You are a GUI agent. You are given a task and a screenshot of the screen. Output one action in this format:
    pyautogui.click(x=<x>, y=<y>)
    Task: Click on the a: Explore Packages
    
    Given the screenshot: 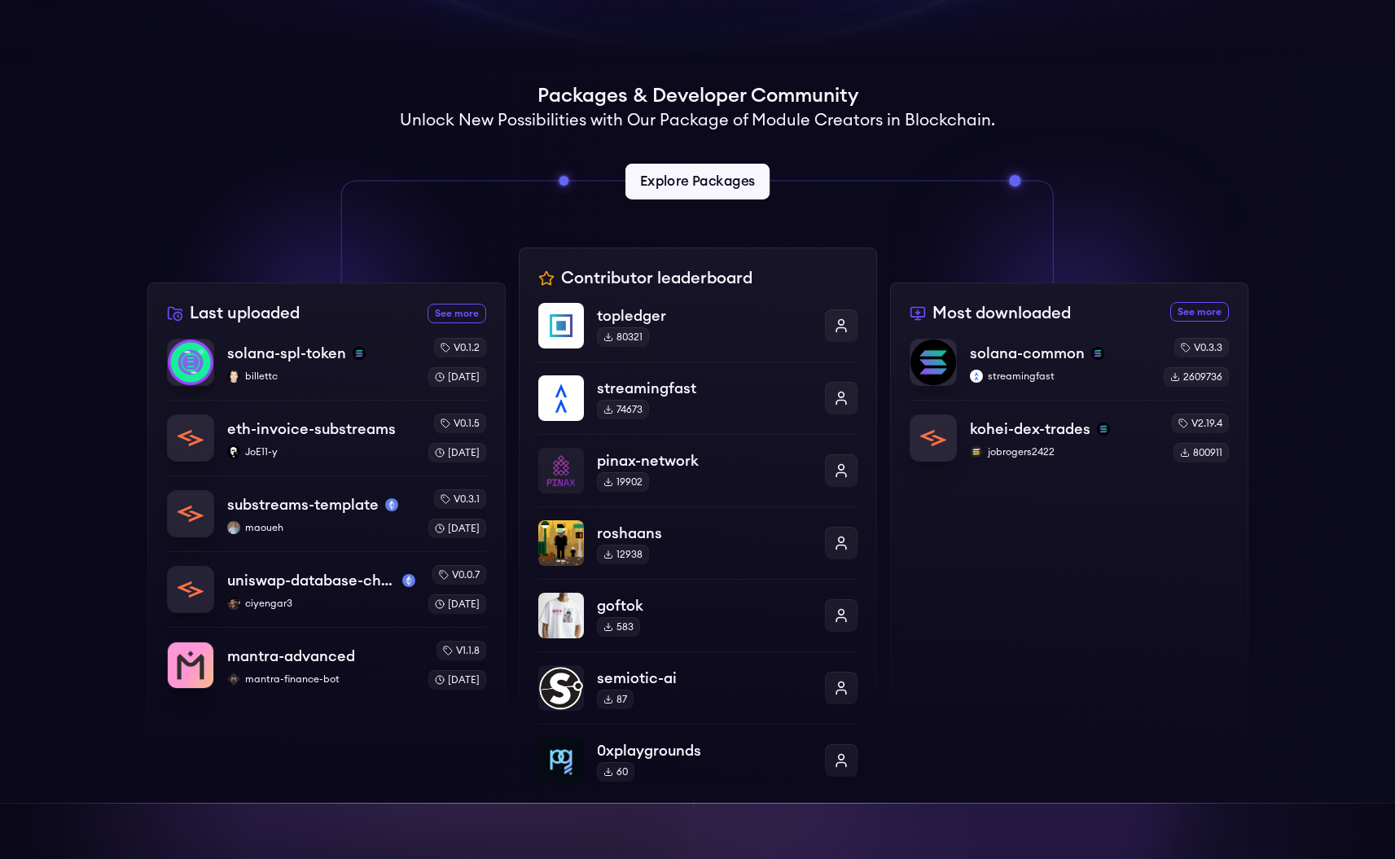 What is the action you would take?
    pyautogui.click(x=697, y=182)
    